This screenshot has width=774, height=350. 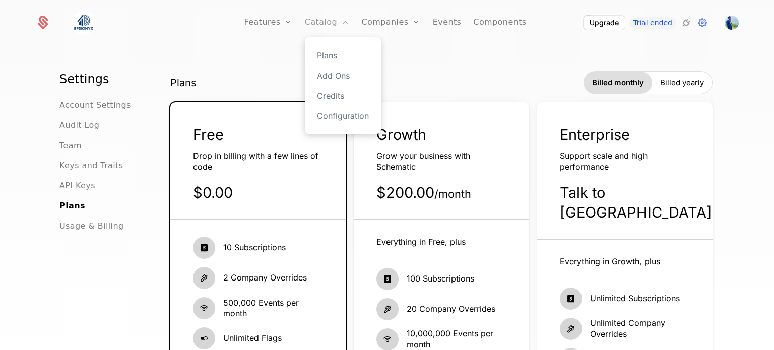 I want to click on span: Drop in billing with a few lines of code, so click(x=255, y=161).